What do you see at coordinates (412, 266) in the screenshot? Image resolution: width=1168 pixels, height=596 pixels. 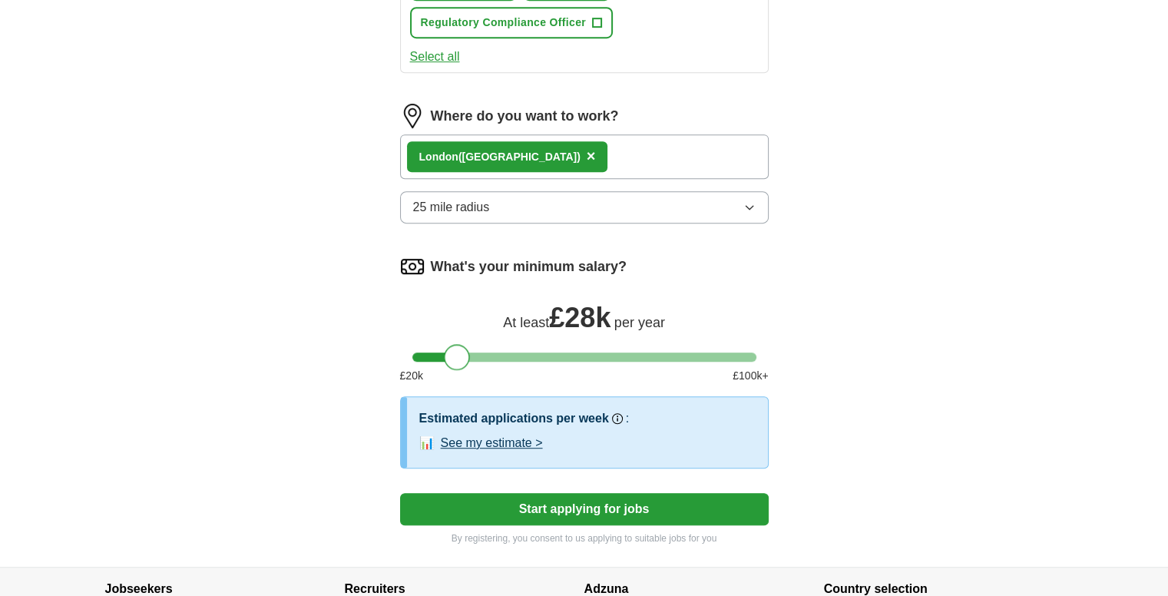 I see `img: salary.png` at bounding box center [412, 266].